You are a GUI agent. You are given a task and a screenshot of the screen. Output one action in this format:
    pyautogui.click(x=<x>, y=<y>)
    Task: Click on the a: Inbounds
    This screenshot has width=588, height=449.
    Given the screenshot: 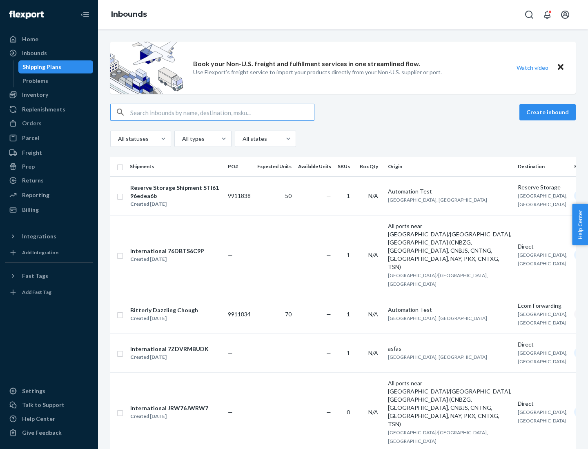 What is the action you would take?
    pyautogui.click(x=49, y=53)
    